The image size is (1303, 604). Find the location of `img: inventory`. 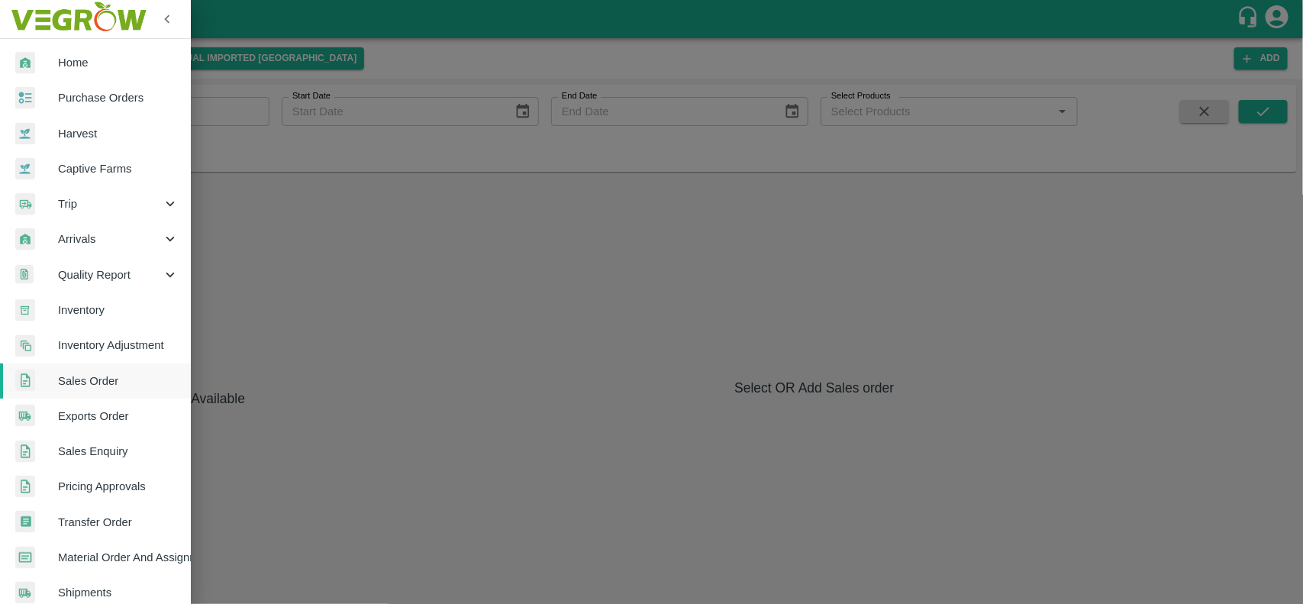

img: inventory is located at coordinates (25, 345).